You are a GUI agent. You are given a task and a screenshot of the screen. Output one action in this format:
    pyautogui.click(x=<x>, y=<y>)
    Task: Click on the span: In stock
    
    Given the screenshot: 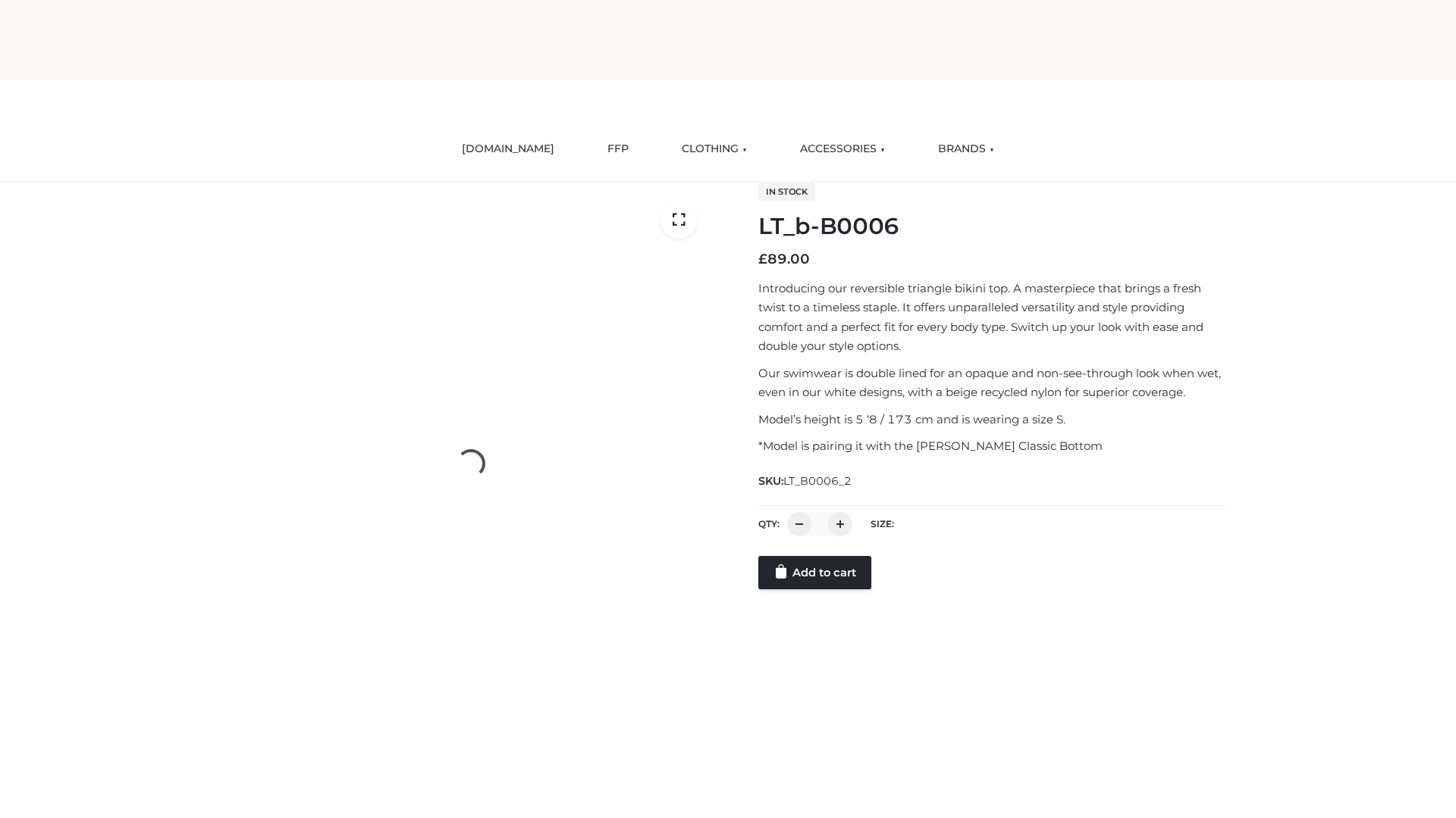 What is the action you would take?
    pyautogui.click(x=786, y=192)
    